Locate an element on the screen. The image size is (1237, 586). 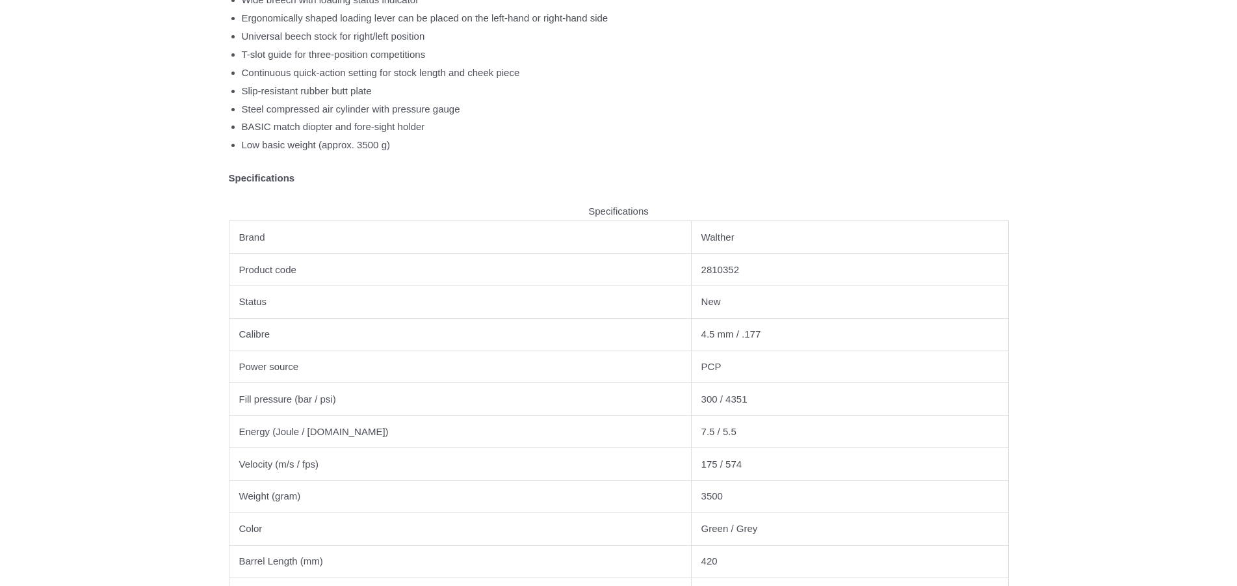
td: 7.5 / 5.5 is located at coordinates (850, 432).